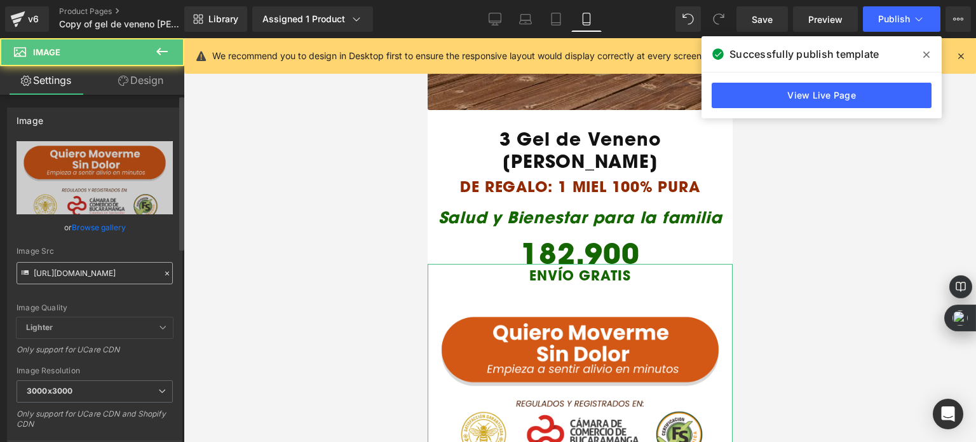 This screenshot has height=442, width=976. I want to click on span: Library, so click(223, 19).